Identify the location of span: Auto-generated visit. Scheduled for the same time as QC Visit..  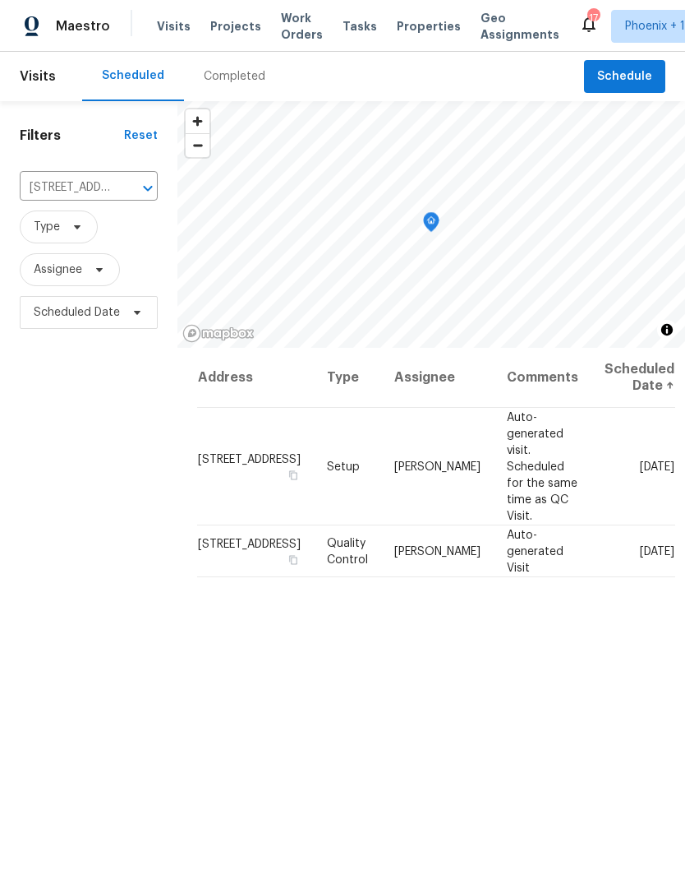
(542, 466).